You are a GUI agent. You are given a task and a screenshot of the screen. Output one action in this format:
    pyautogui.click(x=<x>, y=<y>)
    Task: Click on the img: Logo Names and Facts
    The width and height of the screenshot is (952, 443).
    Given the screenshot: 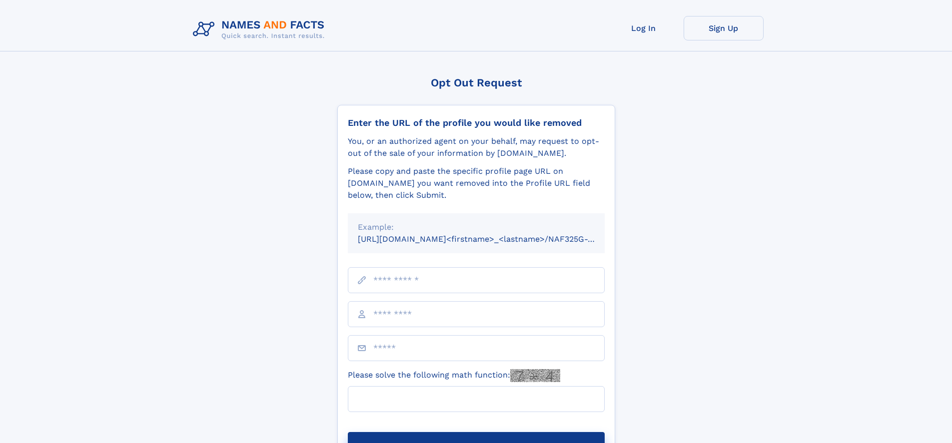 What is the action you would take?
    pyautogui.click(x=261, y=29)
    